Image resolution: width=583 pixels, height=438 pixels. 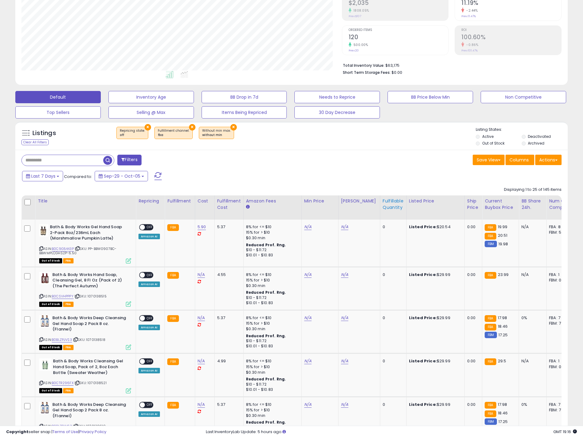 I want to click on button: Filters, so click(x=129, y=160).